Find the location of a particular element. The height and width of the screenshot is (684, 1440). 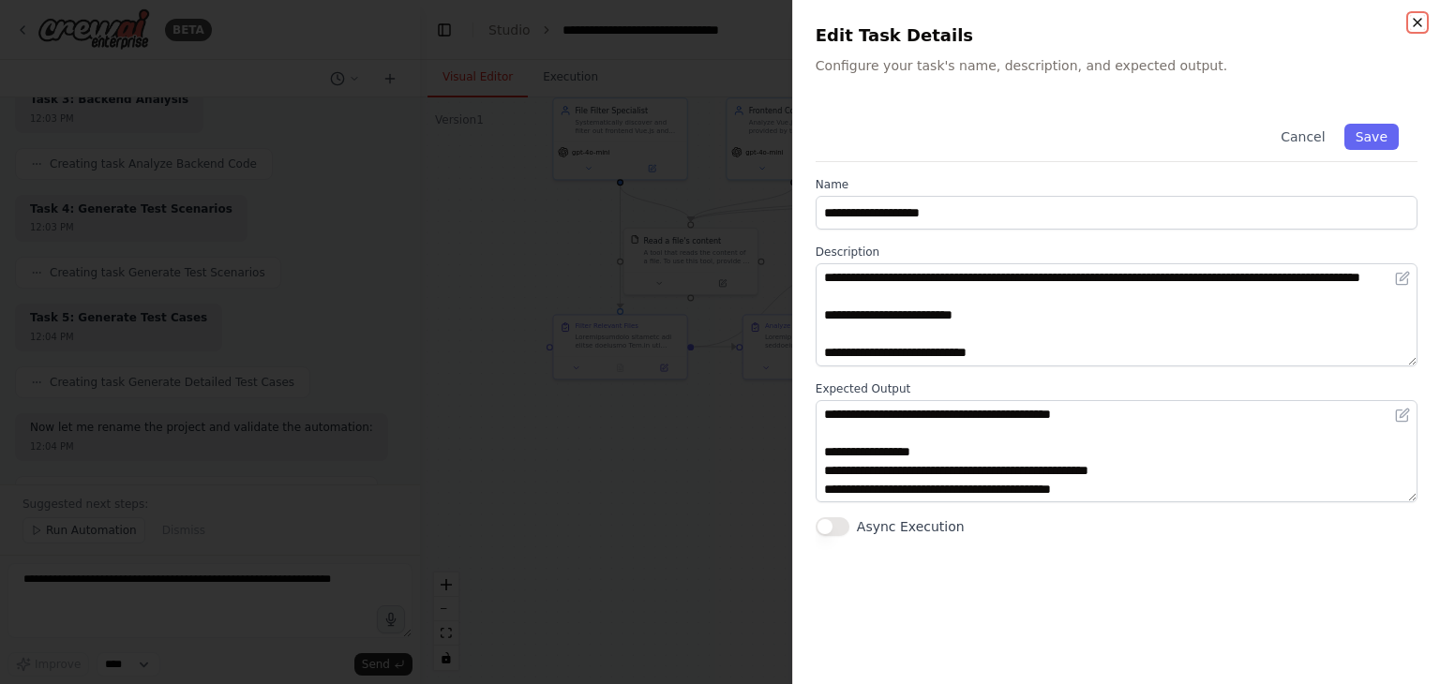

label: Expected Output is located at coordinates (1117, 389).